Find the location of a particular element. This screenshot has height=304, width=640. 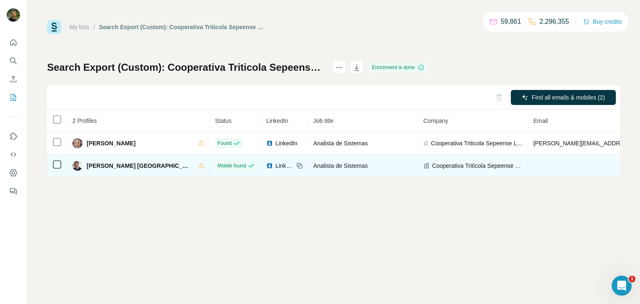

span: 1 is located at coordinates (632, 279).